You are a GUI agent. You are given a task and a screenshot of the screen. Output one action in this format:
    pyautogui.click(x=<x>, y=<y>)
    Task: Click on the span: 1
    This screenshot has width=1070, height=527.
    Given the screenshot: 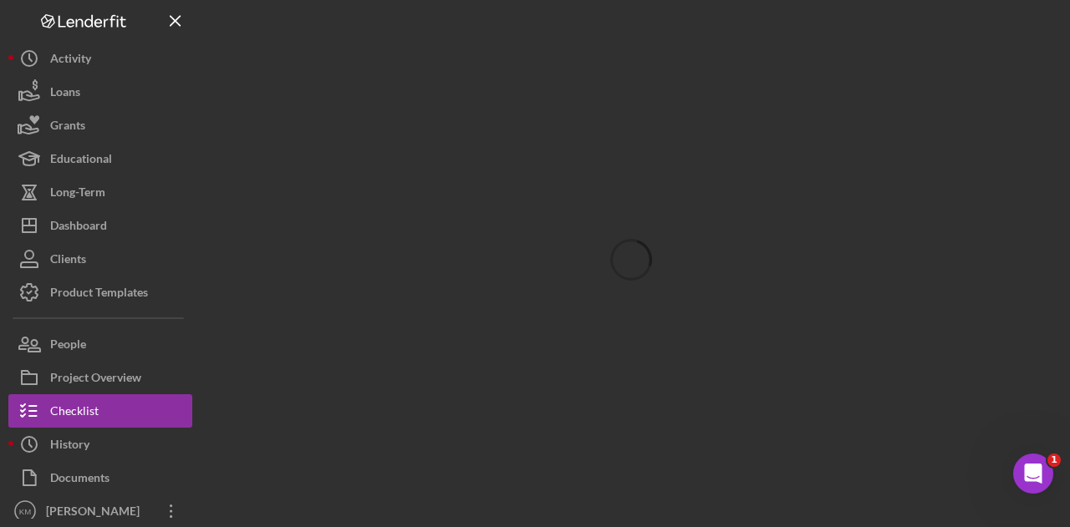 What is the action you would take?
    pyautogui.click(x=1054, y=460)
    